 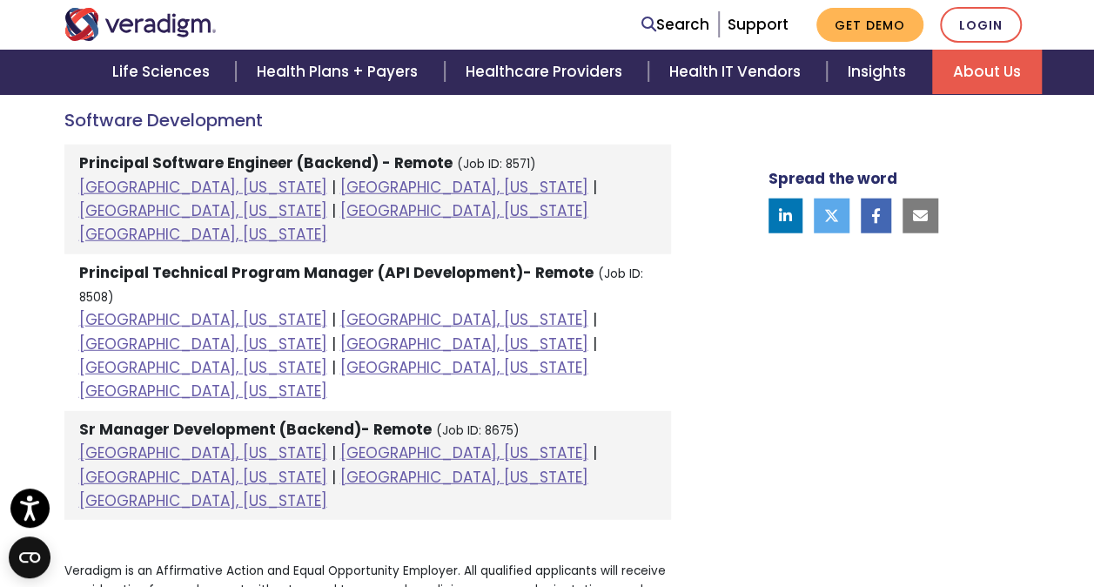 What do you see at coordinates (737, 71) in the screenshot?
I see `a: Health IT Vendors` at bounding box center [737, 71].